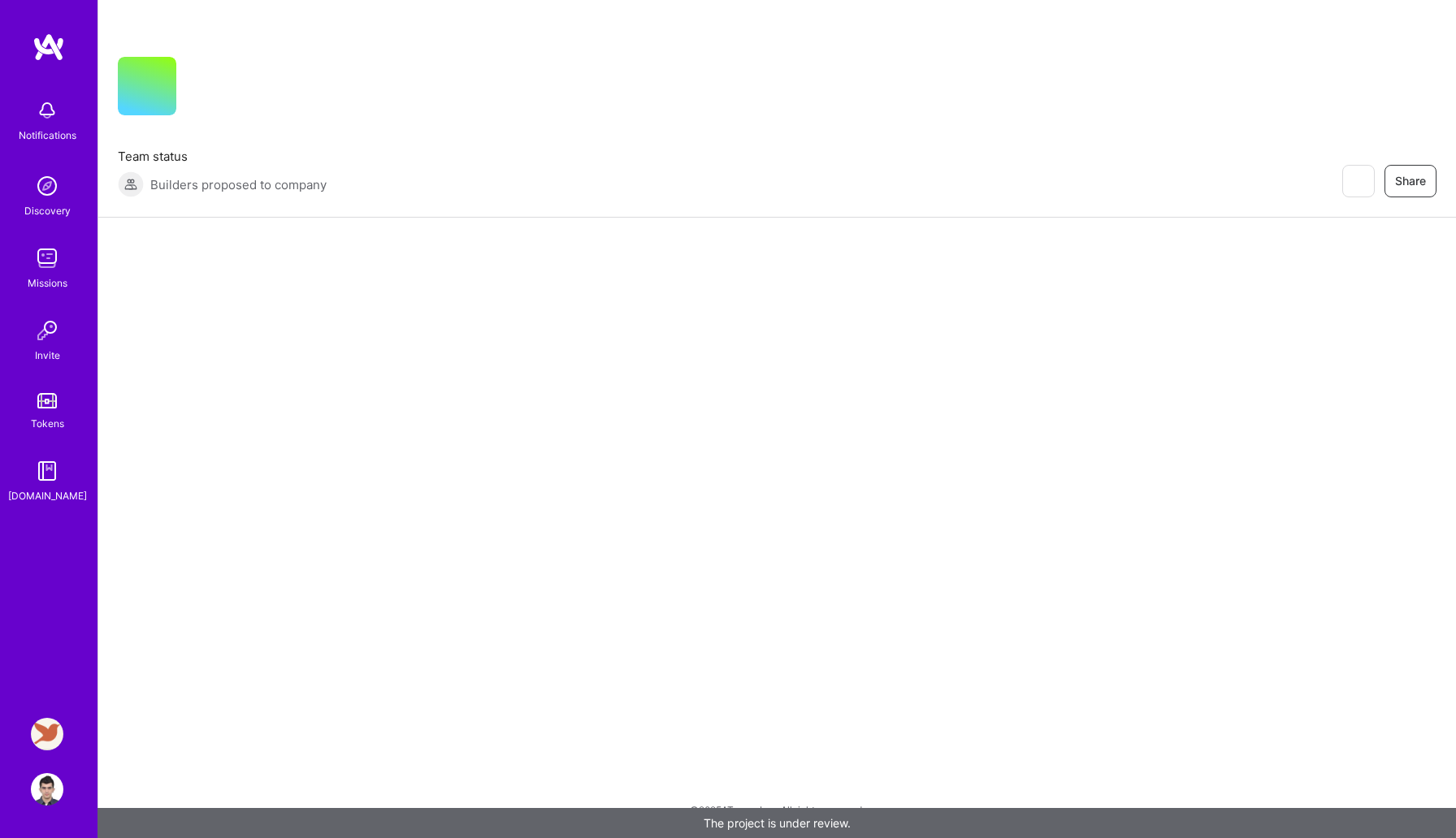  I want to click on img: bell, so click(47, 110).